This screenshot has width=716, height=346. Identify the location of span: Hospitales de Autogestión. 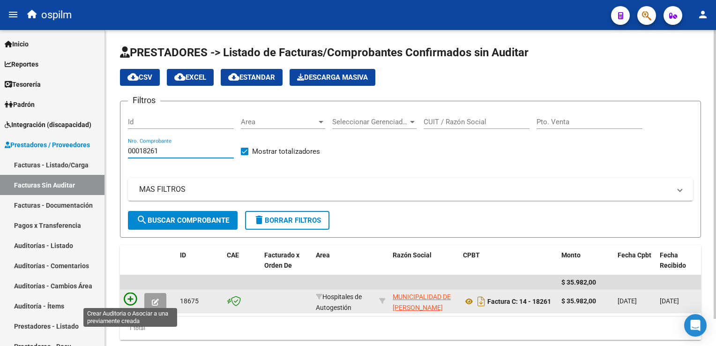
(339, 302).